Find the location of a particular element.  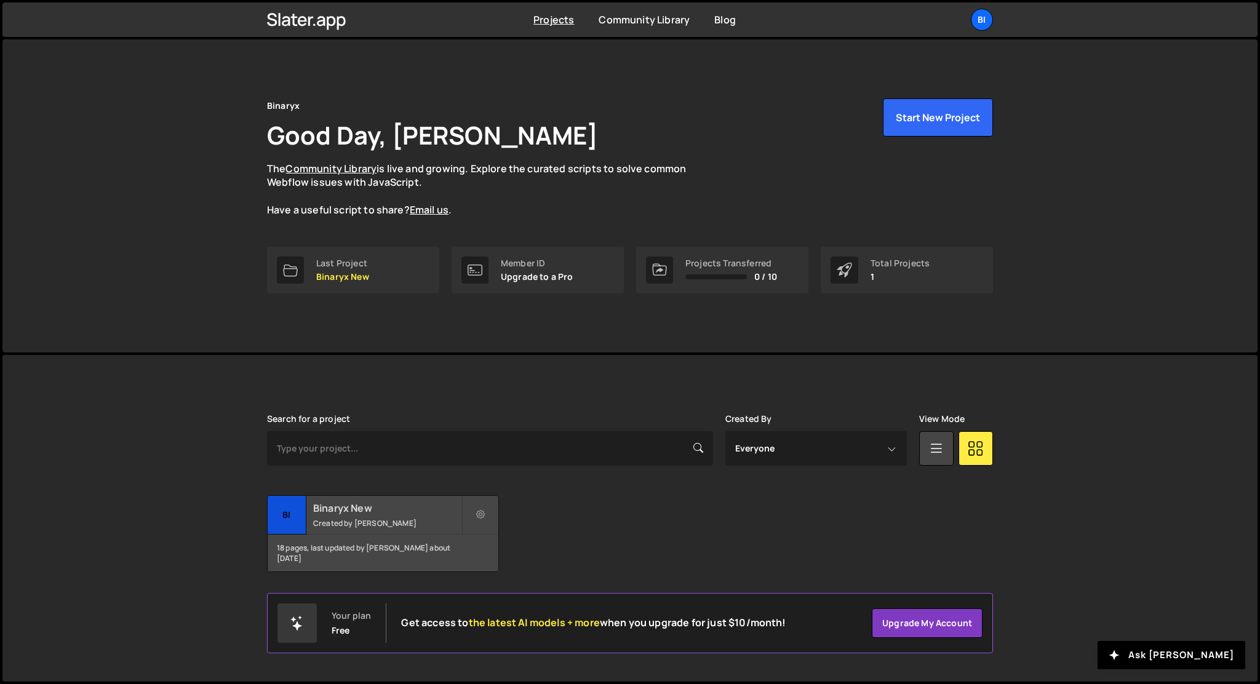

a: Blog is located at coordinates (725, 20).